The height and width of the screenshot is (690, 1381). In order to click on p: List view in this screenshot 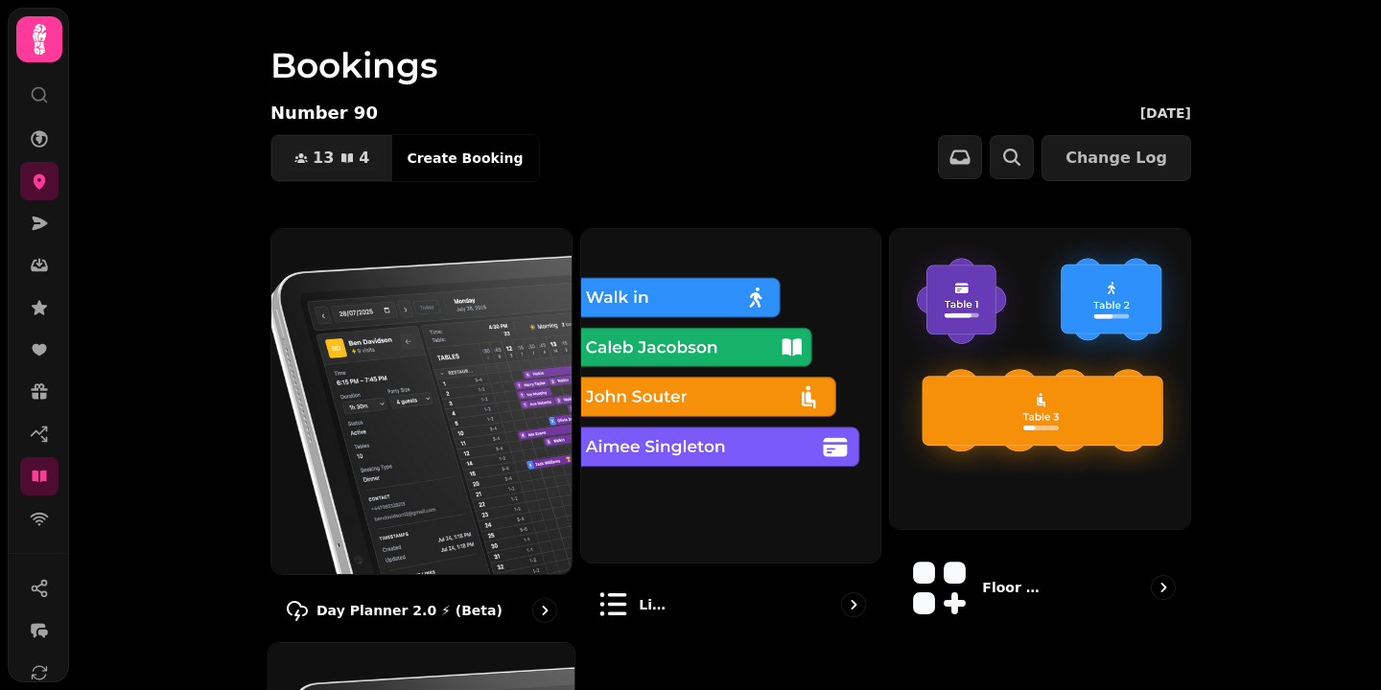, I will do `click(655, 605)`.